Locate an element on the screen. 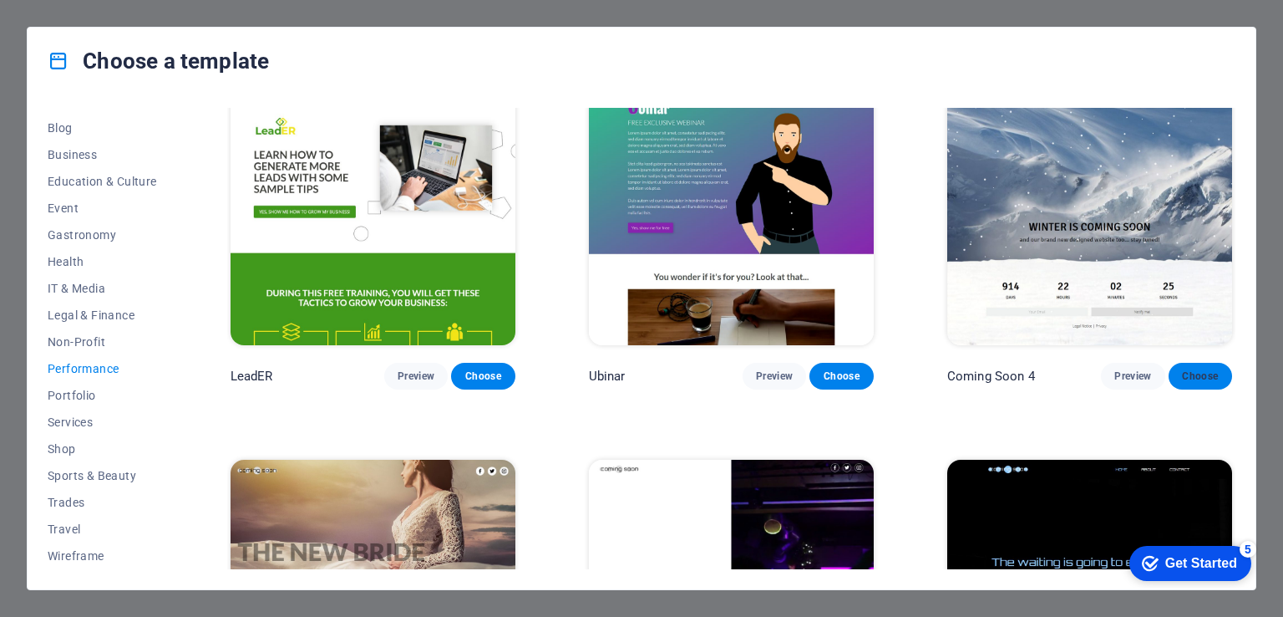 The height and width of the screenshot is (617, 1283). span: Legal & Finance is located at coordinates (102, 315).